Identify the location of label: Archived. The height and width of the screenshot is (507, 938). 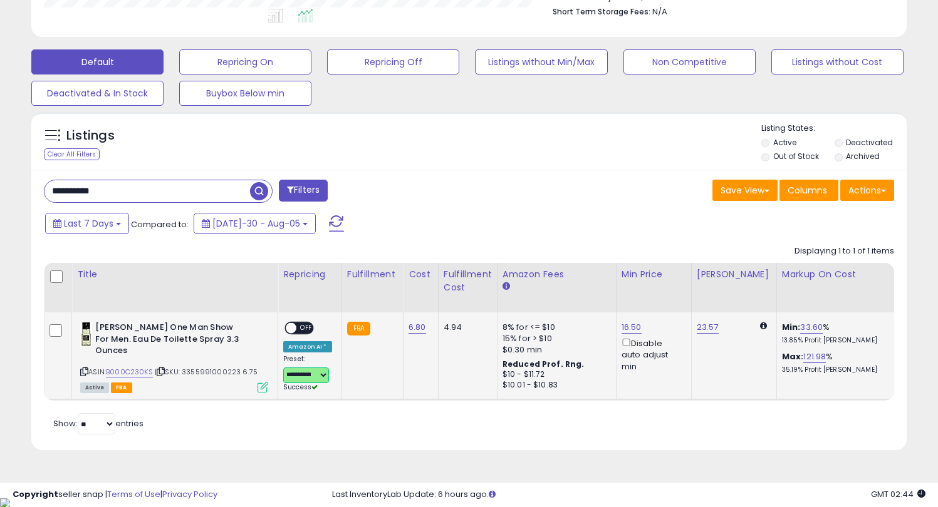
(863, 156).